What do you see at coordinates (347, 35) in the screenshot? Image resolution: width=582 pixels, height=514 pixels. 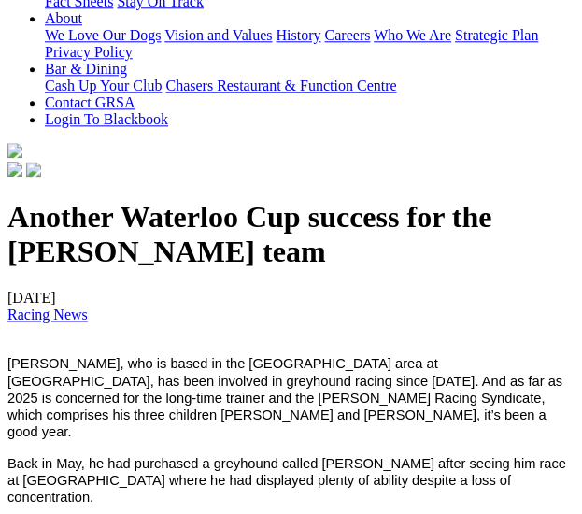 I see `a: Careers` at bounding box center [347, 35].